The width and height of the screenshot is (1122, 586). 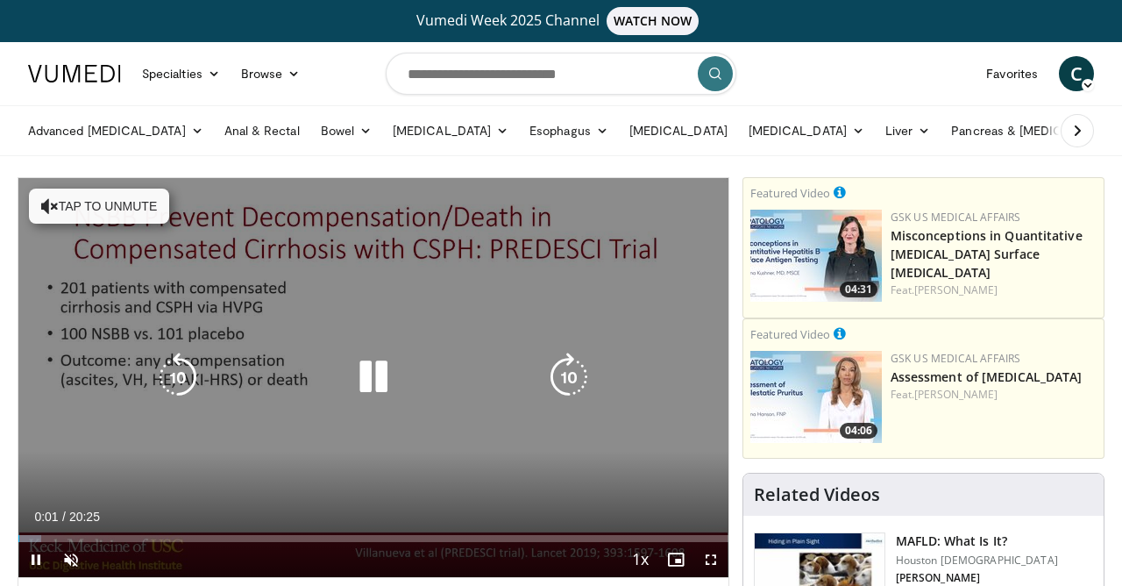 What do you see at coordinates (816, 255) in the screenshot?
I see `a: 04:31` at bounding box center [816, 255].